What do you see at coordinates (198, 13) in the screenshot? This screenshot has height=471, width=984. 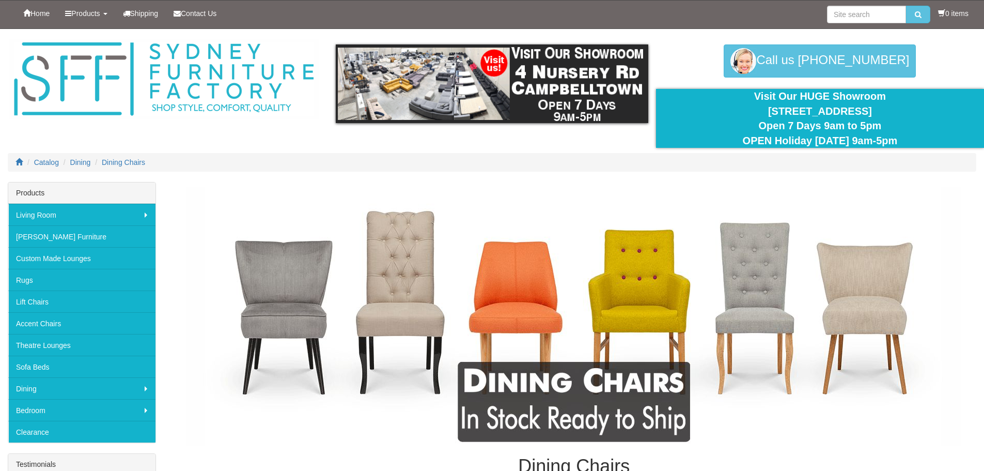 I see `span: Contact Us` at bounding box center [198, 13].